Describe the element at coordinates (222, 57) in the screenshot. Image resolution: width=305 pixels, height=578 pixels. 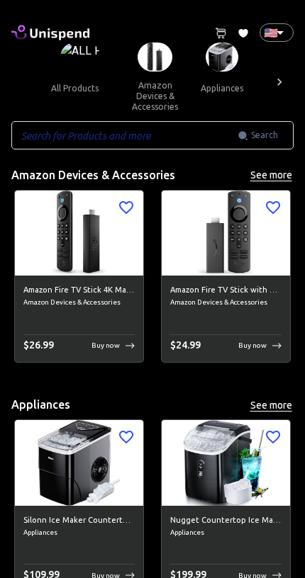
I see `img: Appliances` at that location.